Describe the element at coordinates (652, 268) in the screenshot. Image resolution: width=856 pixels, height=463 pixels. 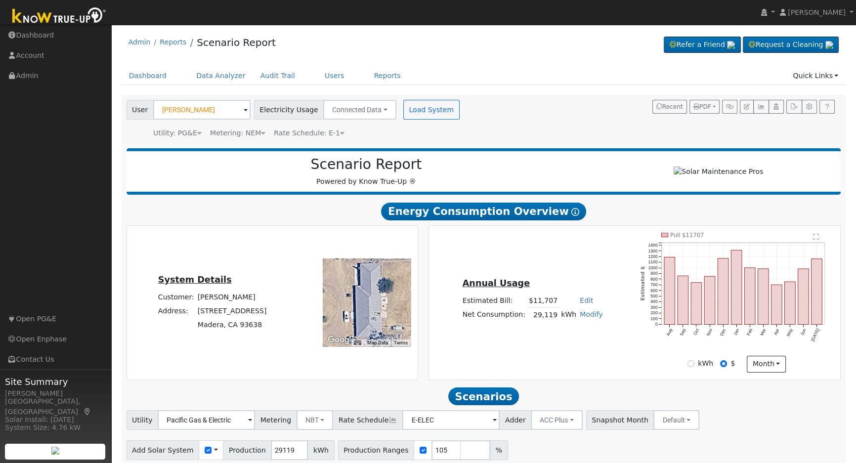
I see `text: 1000` at that location.